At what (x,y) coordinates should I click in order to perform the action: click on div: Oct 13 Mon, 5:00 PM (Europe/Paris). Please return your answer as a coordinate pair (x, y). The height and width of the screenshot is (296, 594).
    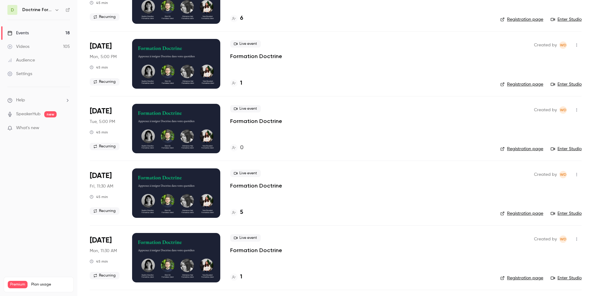
    Looking at the image, I should click on (106, 64).